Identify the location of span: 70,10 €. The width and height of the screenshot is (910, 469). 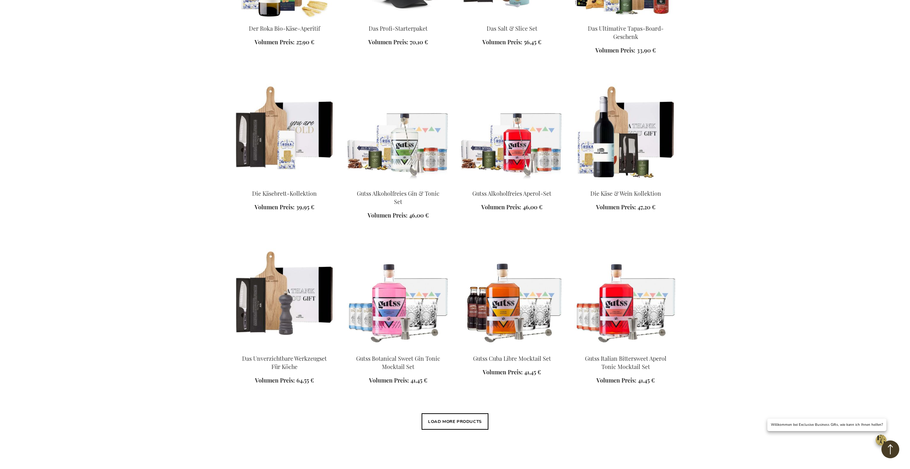
(418, 42).